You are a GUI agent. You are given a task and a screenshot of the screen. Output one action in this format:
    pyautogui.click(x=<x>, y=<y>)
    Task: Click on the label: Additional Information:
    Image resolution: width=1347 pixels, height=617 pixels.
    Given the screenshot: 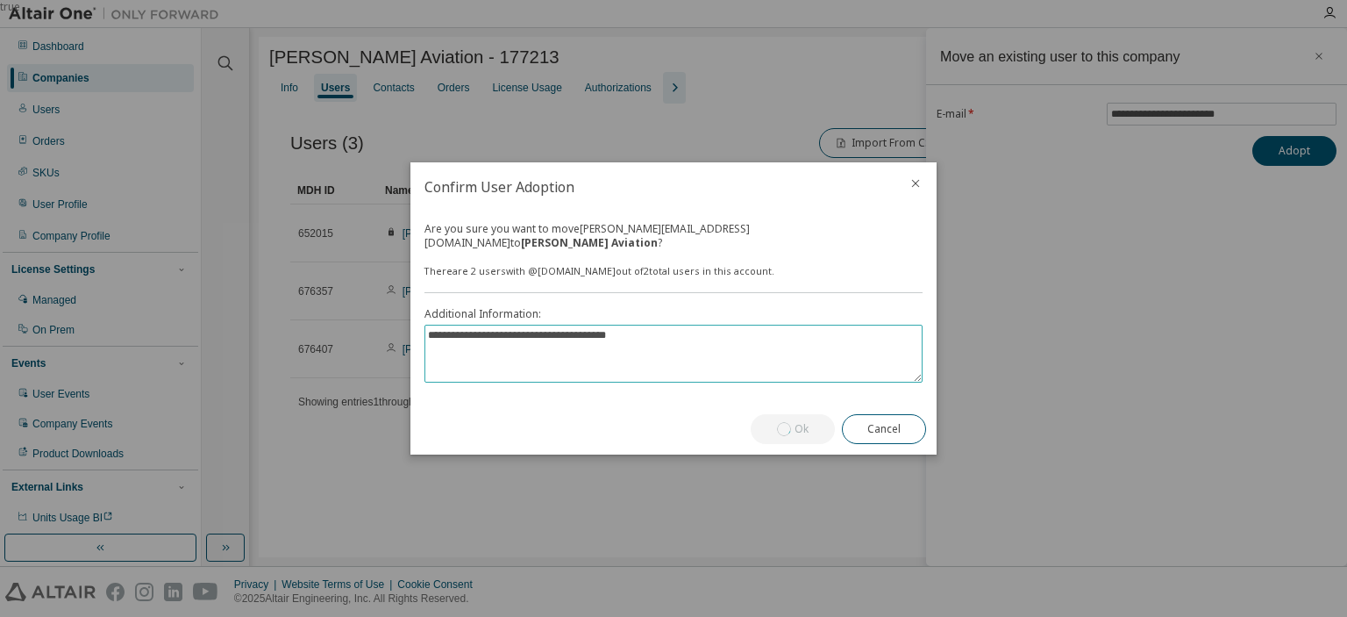 What is the action you would take?
    pyautogui.click(x=674, y=314)
    